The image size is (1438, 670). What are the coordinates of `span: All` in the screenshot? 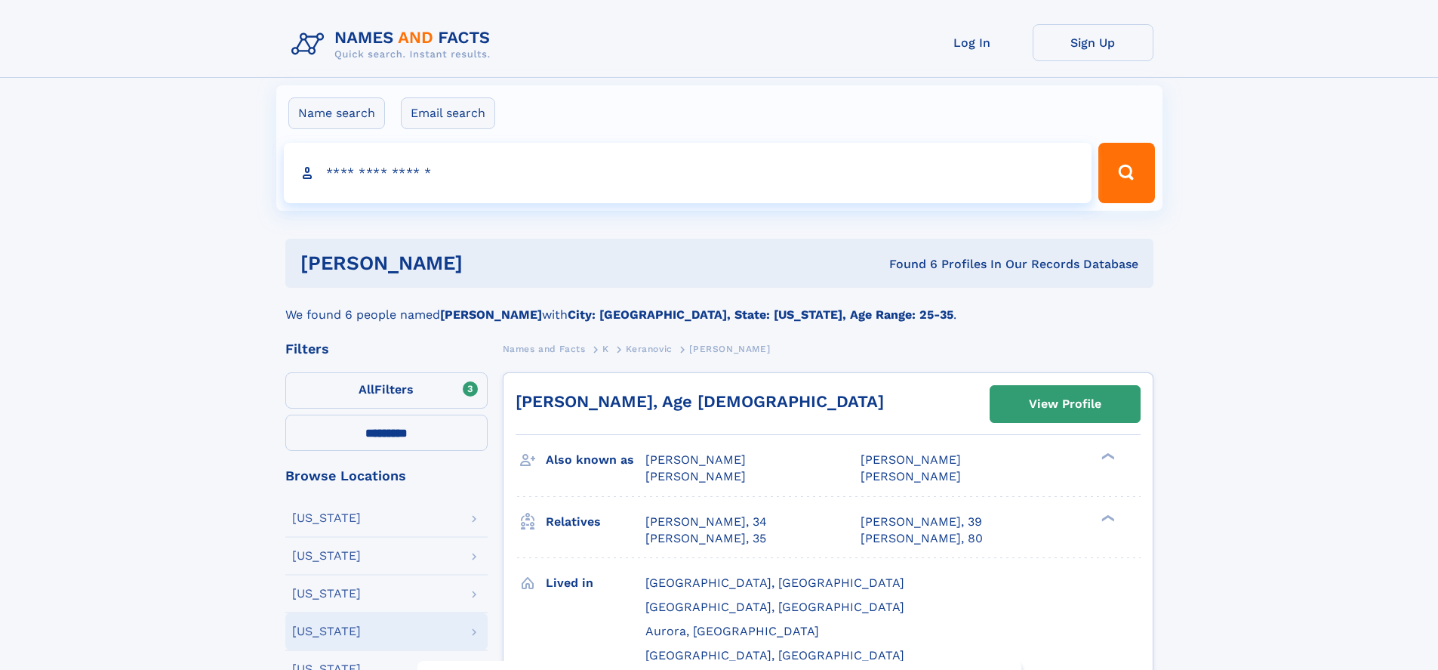 It's located at (366, 389).